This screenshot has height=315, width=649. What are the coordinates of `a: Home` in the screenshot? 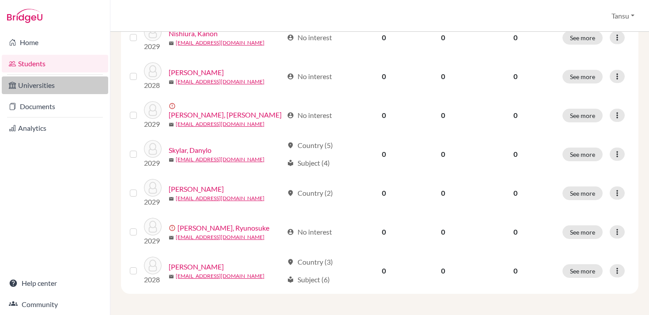 It's located at (55, 42).